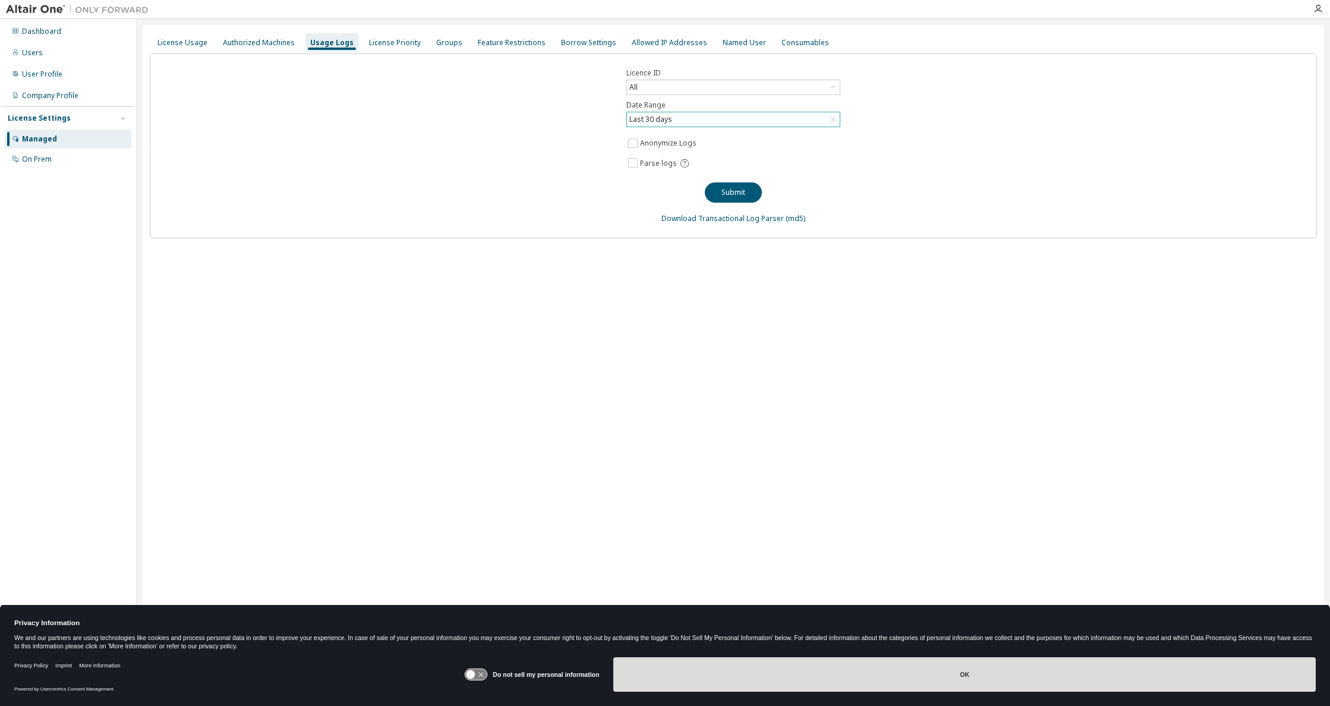 This screenshot has height=706, width=1330. Describe the element at coordinates (806, 43) in the screenshot. I see `div: Consumables` at that location.